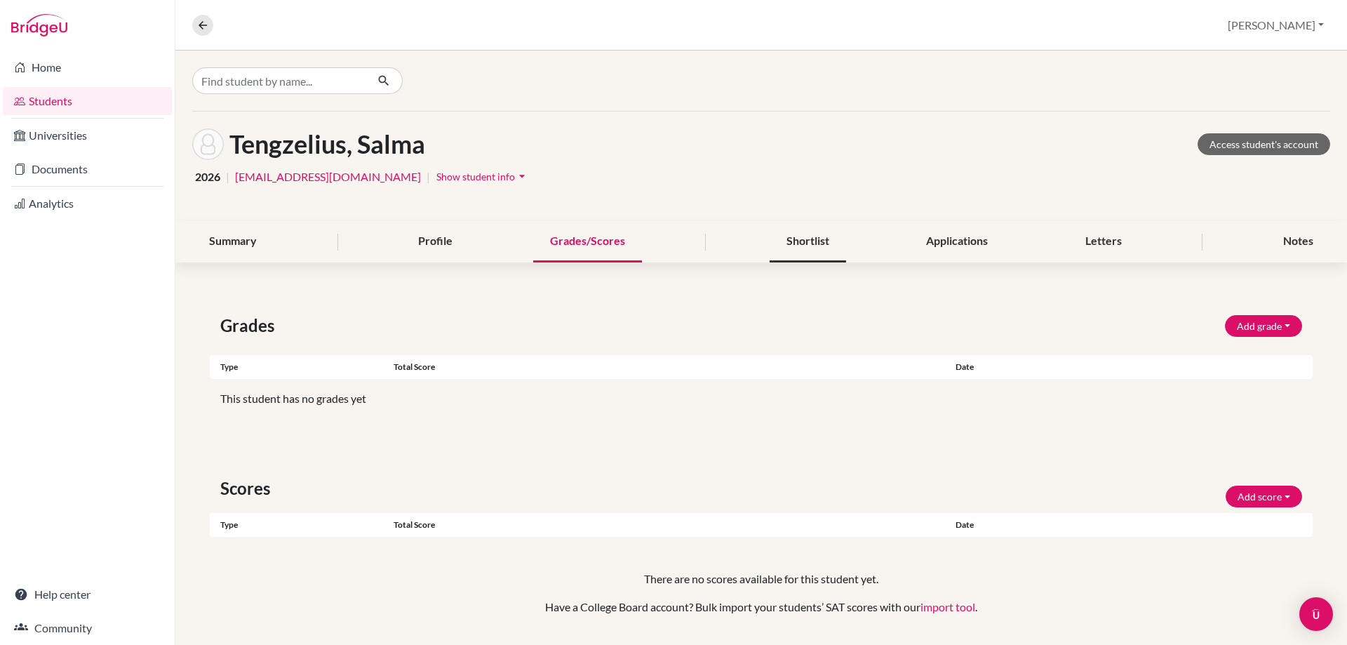 The height and width of the screenshot is (645, 1347). Describe the element at coordinates (279, 81) in the screenshot. I see `input: Find student by name...` at that location.